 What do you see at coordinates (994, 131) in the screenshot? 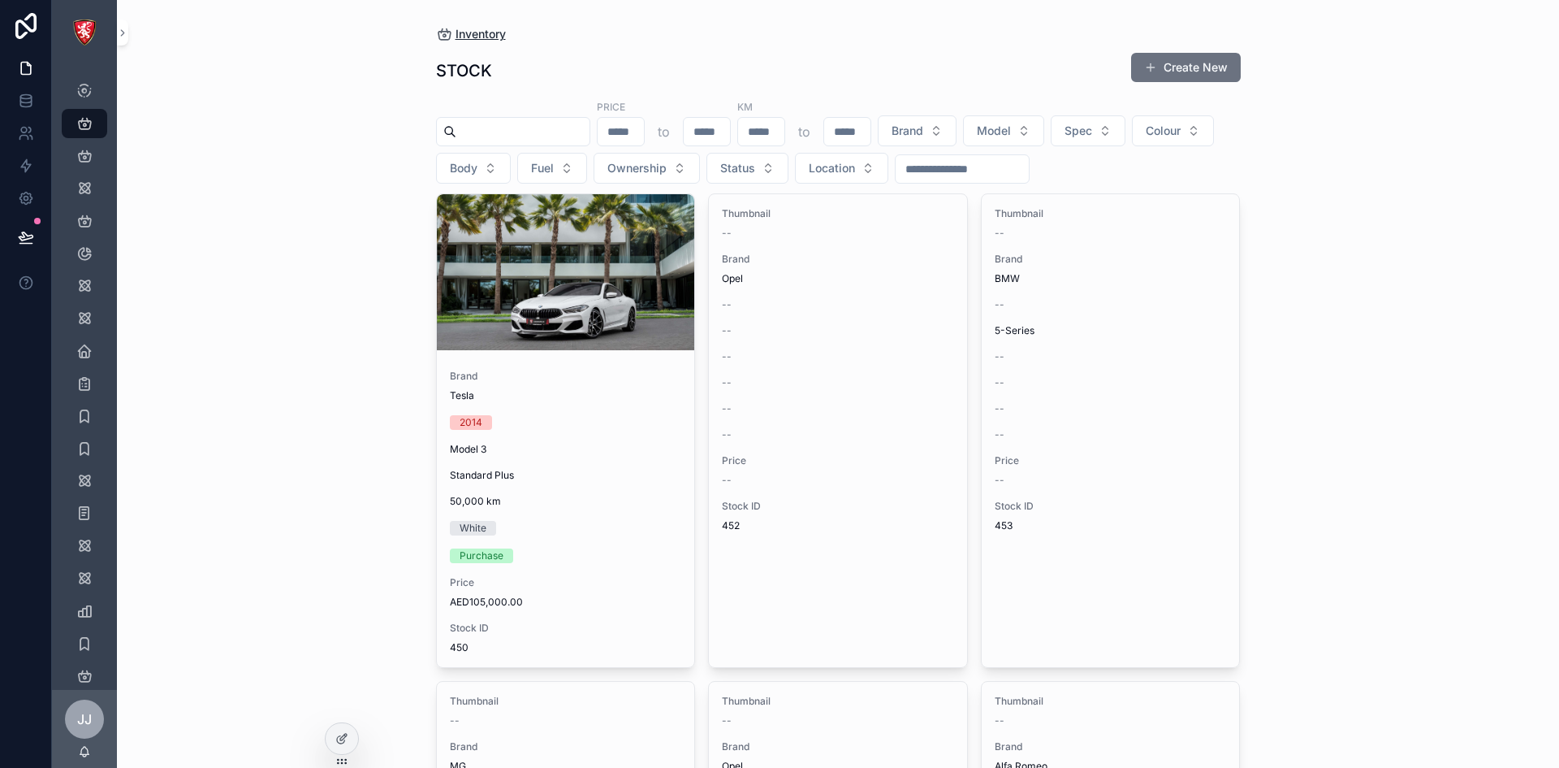
I see `span: Model` at bounding box center [994, 131].